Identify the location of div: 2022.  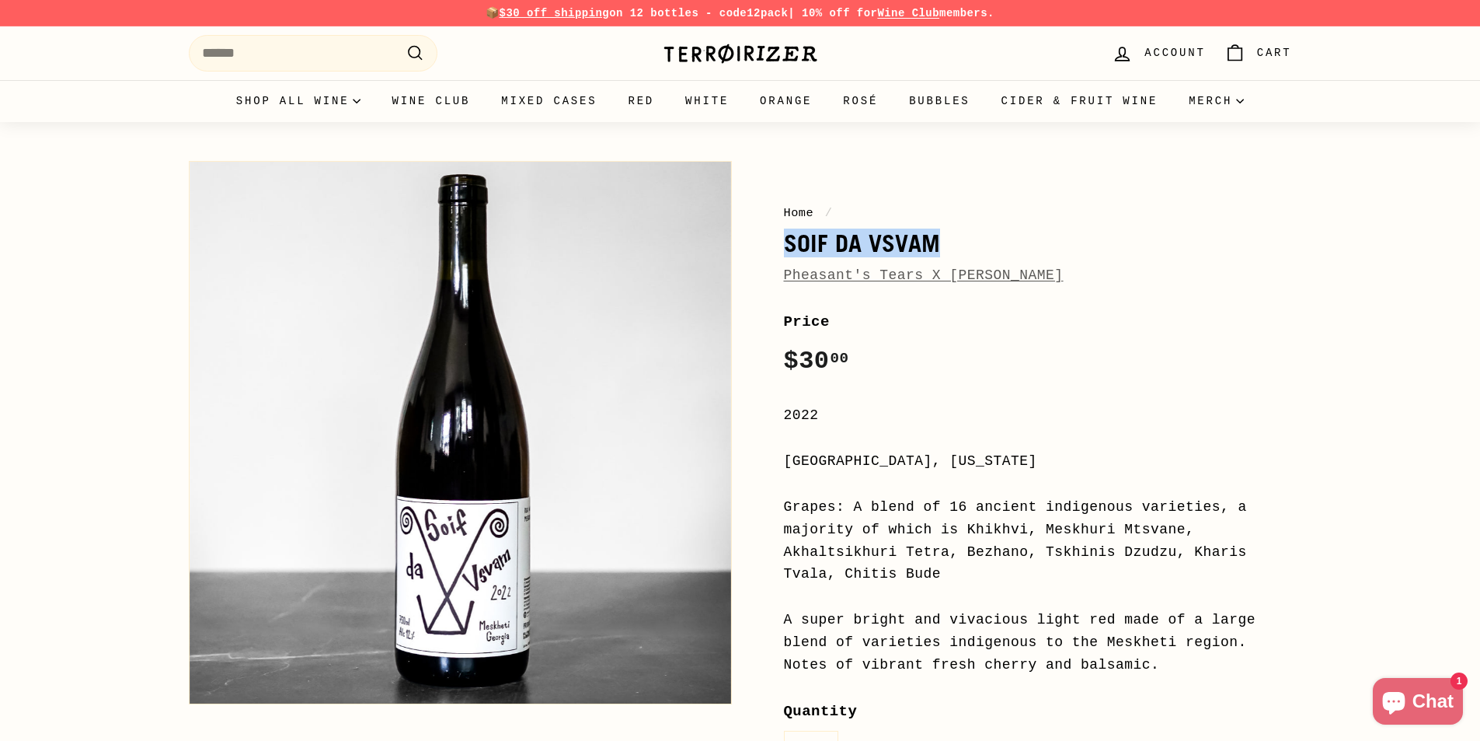
(1038, 415).